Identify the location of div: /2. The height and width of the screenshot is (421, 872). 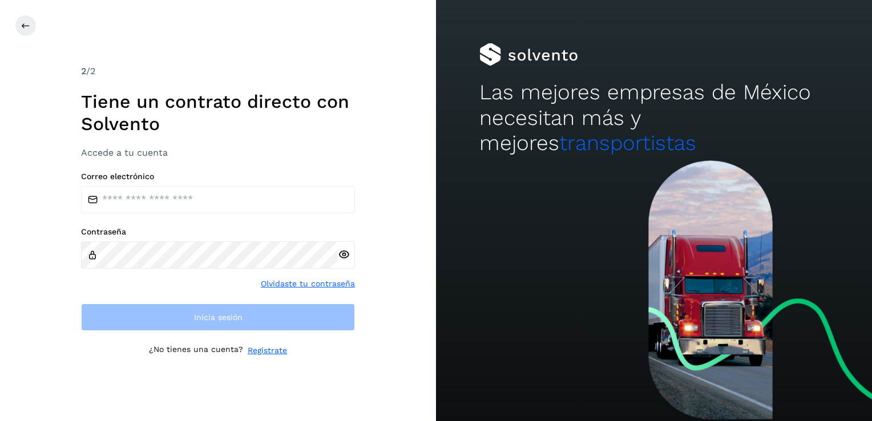
(218, 71).